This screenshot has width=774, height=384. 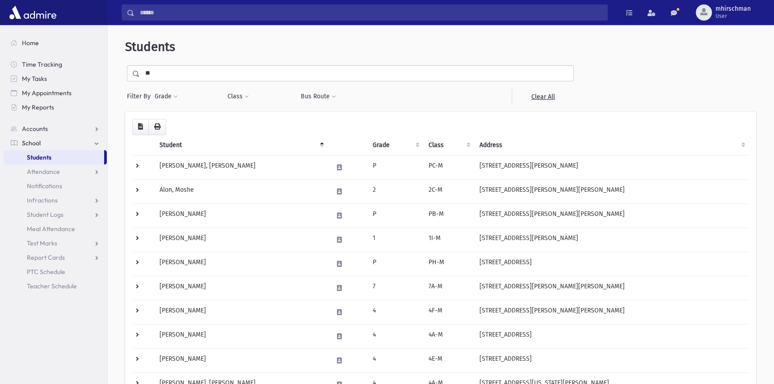 I want to click on td: PC-M, so click(x=449, y=167).